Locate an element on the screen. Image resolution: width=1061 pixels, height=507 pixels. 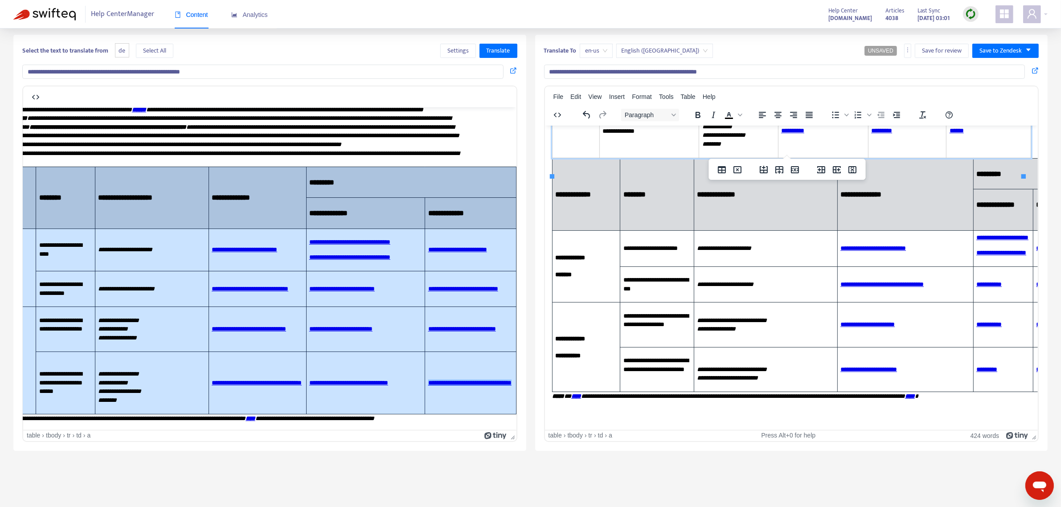
strong: 4038 is located at coordinates (892, 18).